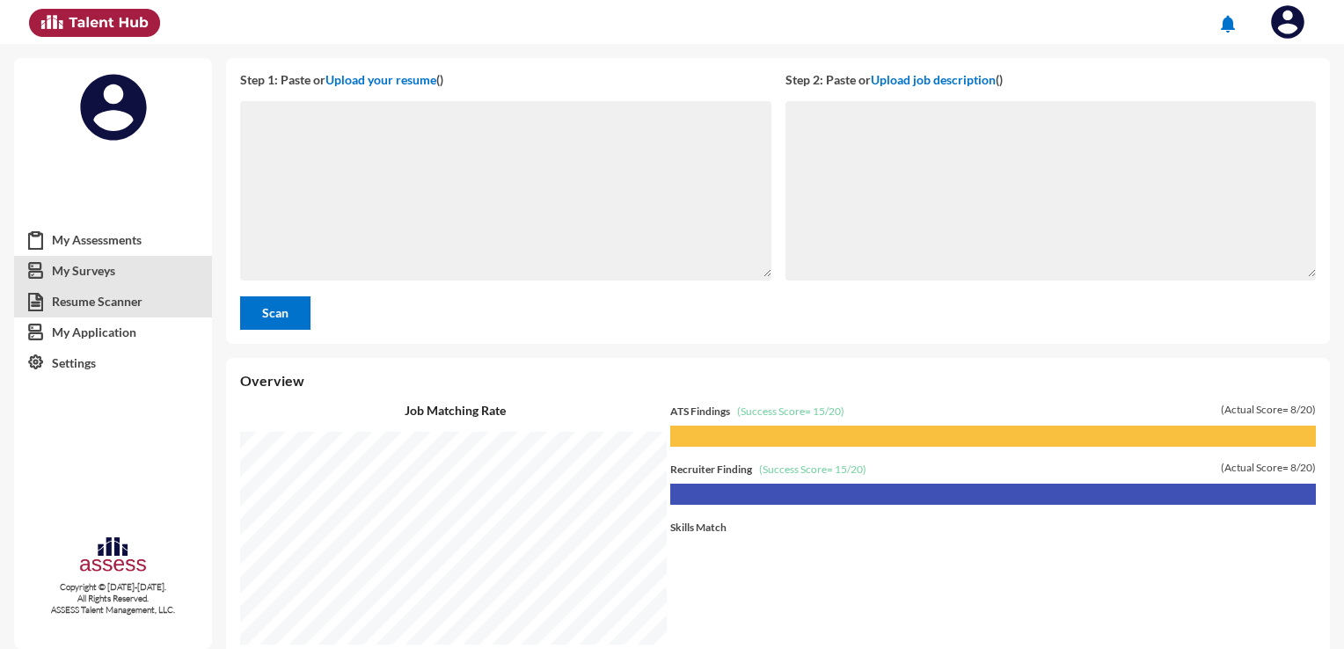  I want to click on a: Resume Scanner, so click(113, 302).